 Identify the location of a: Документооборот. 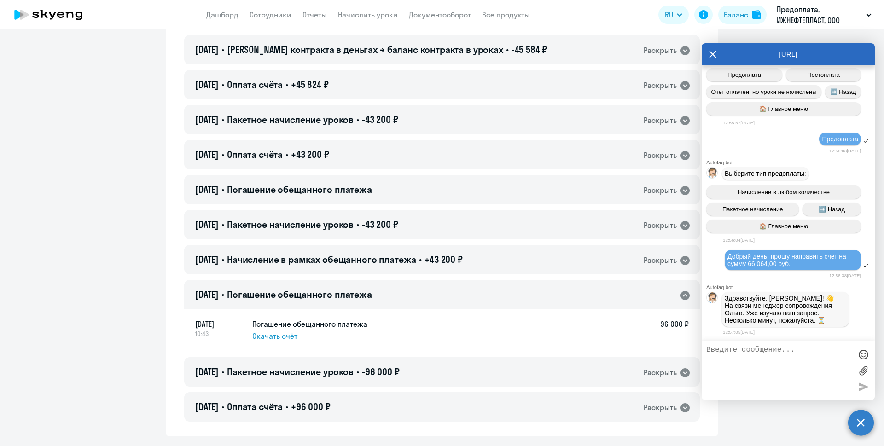
(440, 15).